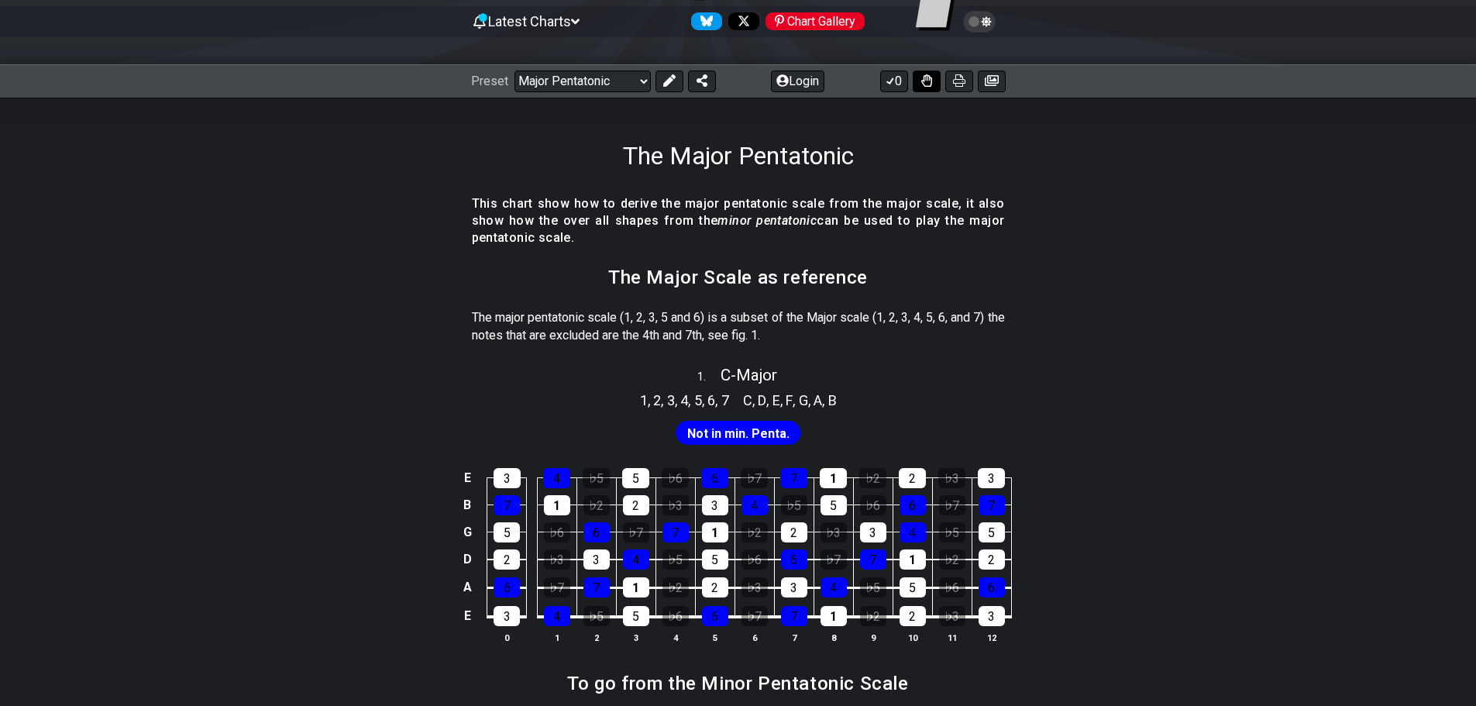 This screenshot has height=706, width=1476. What do you see at coordinates (702, 81) in the screenshot?
I see `button: Share Preset` at bounding box center [702, 81].